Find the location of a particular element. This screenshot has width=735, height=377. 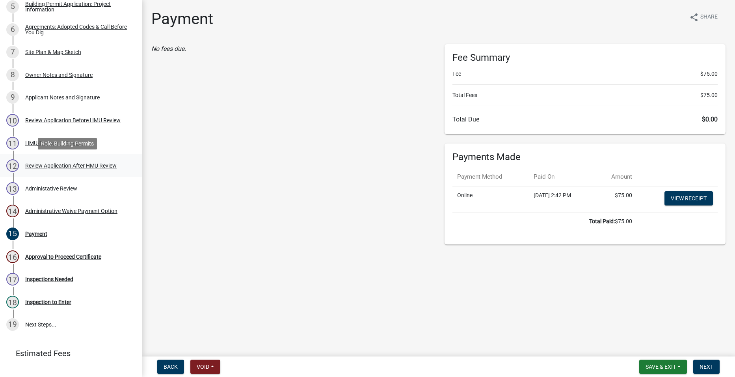

div: Role: Building Permits is located at coordinates (67, 144).